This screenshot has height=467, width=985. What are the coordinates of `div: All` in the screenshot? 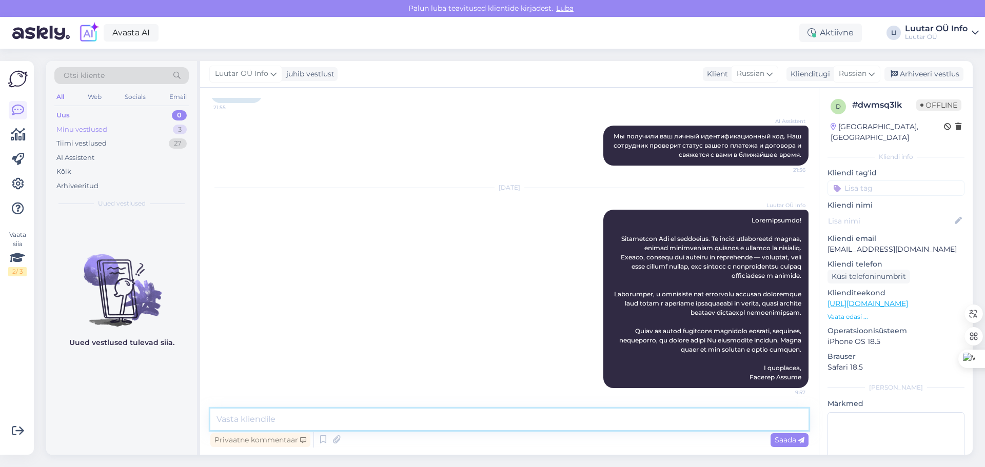 It's located at (60, 97).